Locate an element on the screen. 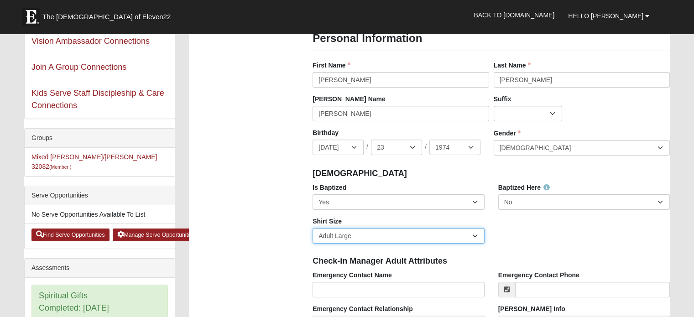 The width and height of the screenshot is (694, 317). label: Baptized Here is located at coordinates (524, 188).